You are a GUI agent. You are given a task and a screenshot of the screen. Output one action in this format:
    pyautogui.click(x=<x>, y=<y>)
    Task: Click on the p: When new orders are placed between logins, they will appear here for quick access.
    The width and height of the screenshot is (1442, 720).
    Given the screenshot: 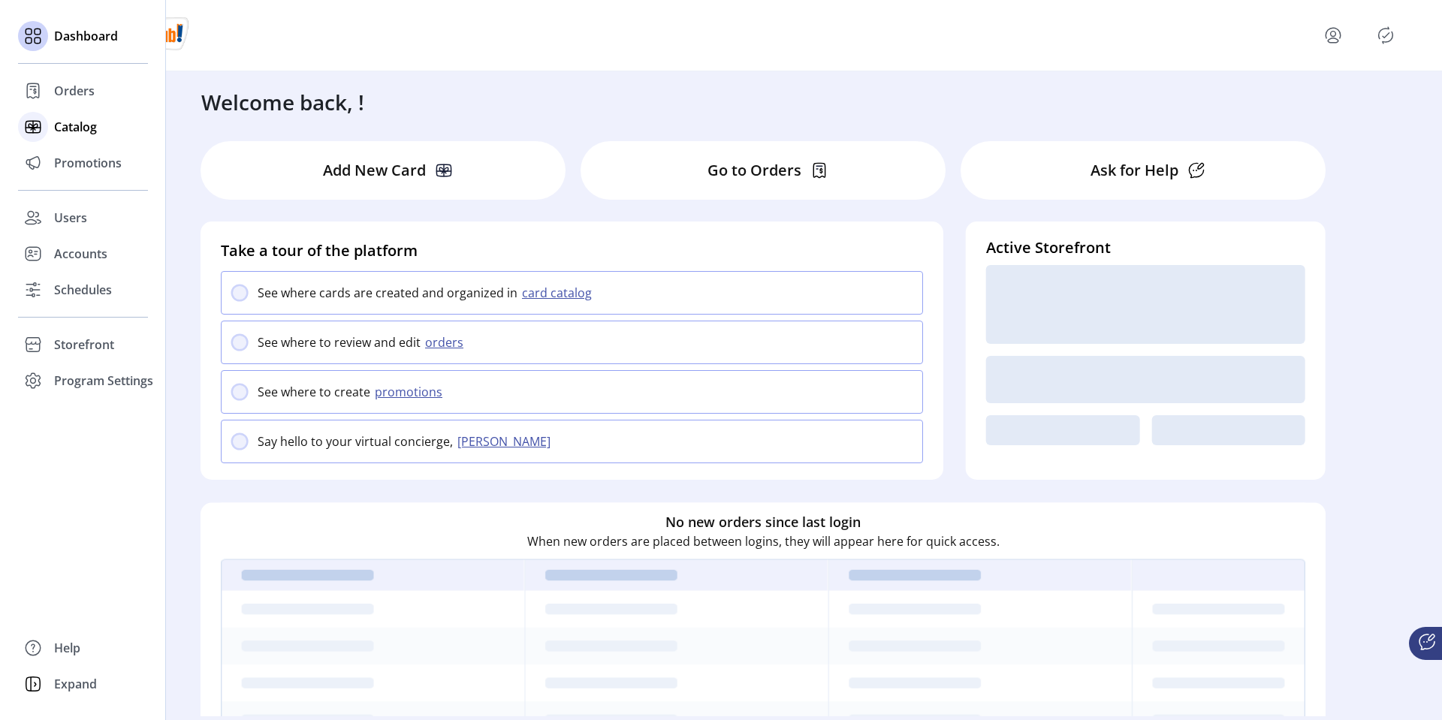 What is the action you would take?
    pyautogui.click(x=763, y=541)
    